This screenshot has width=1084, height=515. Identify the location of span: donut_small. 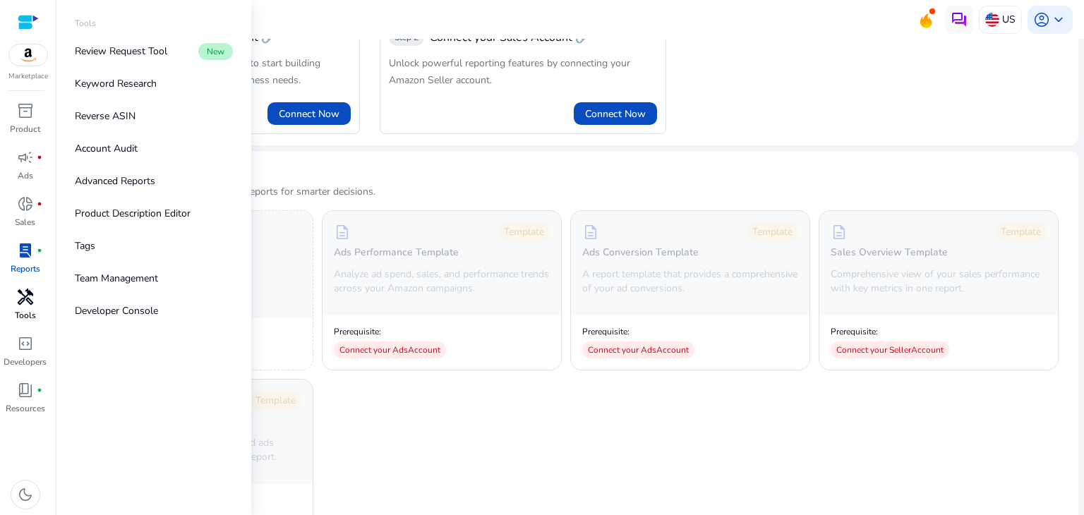
(25, 204).